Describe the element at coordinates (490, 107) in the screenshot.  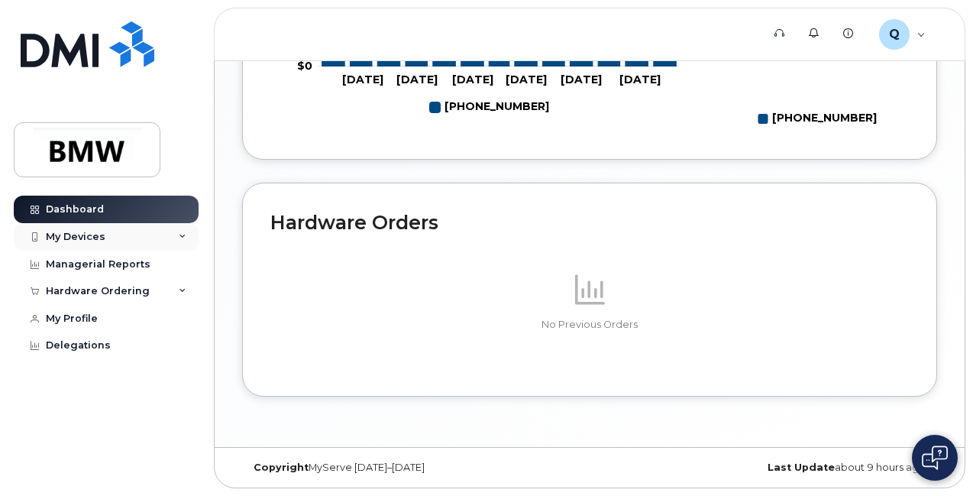
I see `g: 864-593-3795` at that location.